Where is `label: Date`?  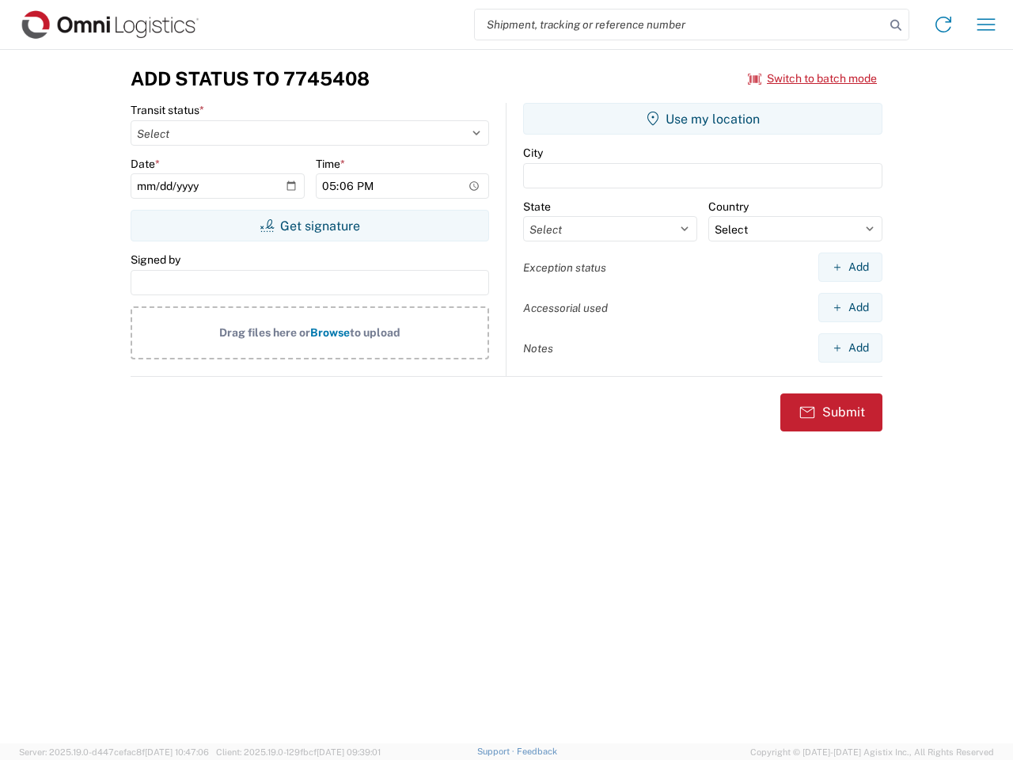
label: Date is located at coordinates (145, 164).